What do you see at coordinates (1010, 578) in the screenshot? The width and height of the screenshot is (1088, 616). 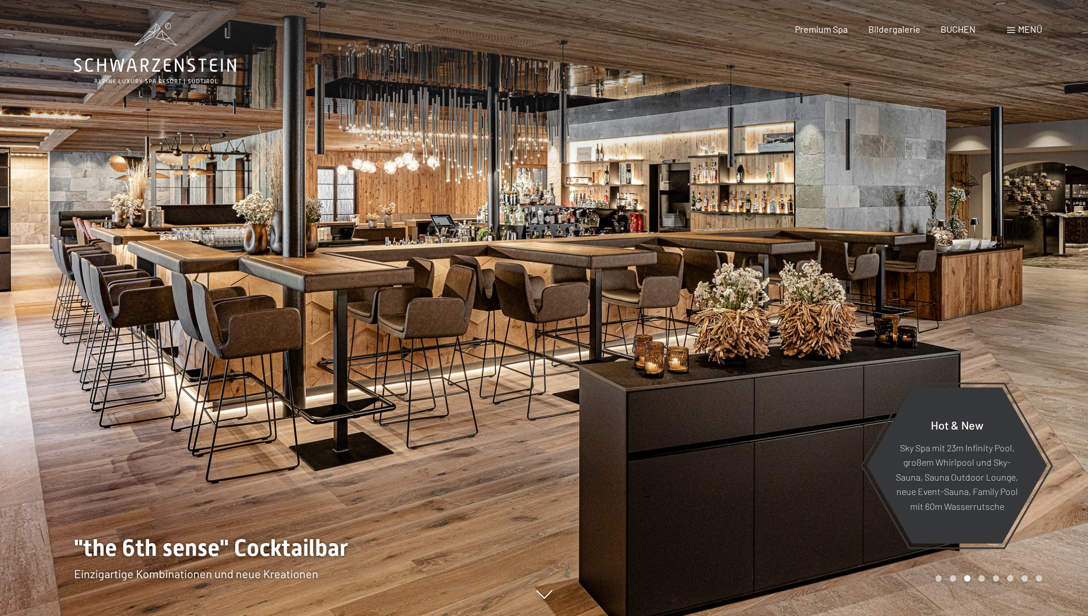 I see `div: Carousel Page 6` at bounding box center [1010, 578].